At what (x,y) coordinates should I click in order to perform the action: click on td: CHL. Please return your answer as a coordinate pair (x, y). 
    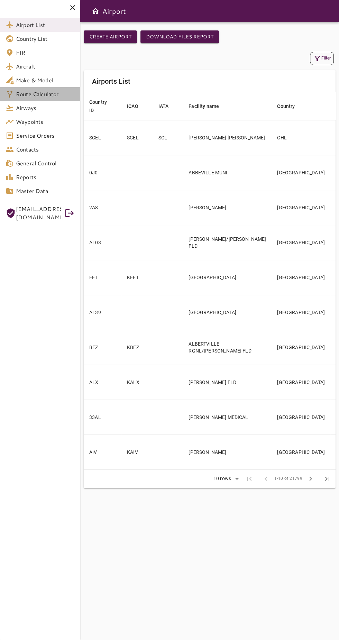
    Looking at the image, I should click on (301, 137).